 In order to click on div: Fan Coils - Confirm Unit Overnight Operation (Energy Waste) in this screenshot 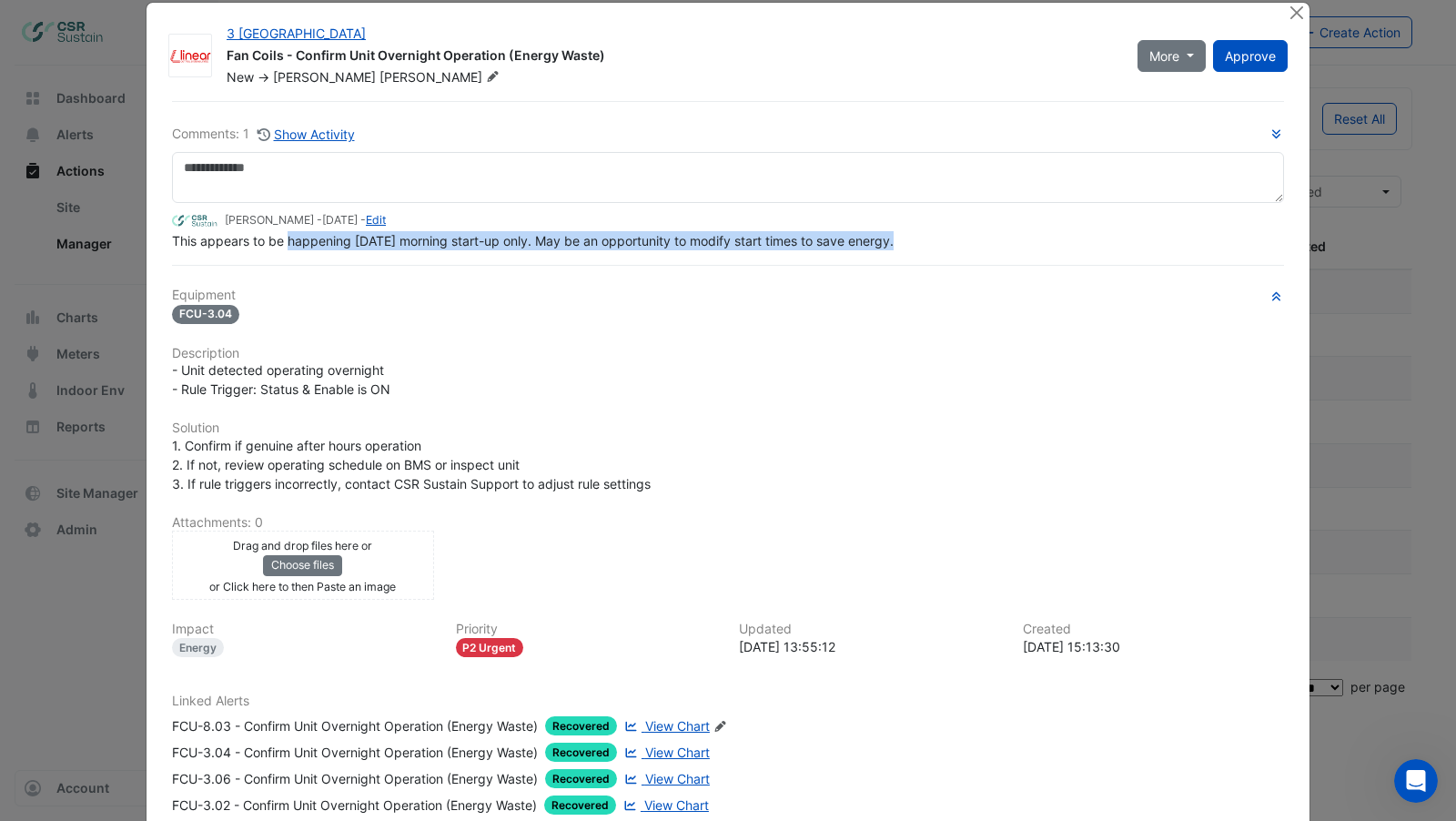, I will do `click(671, 57)`.